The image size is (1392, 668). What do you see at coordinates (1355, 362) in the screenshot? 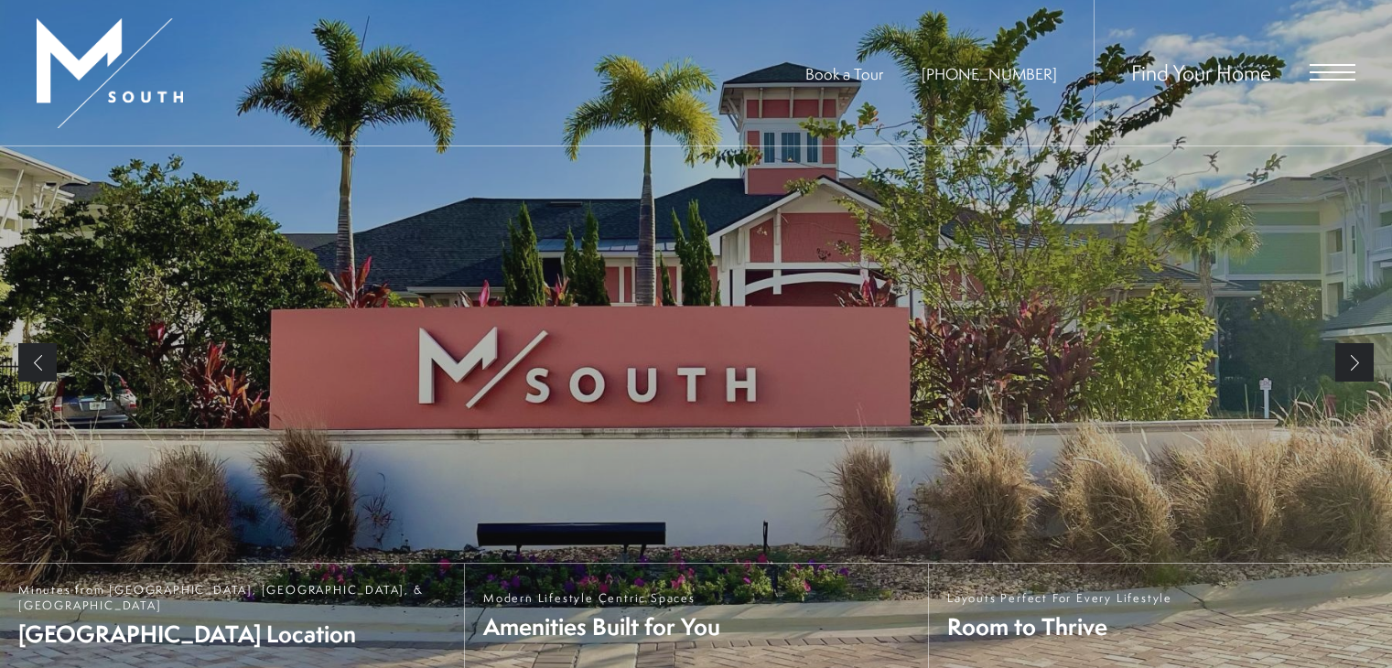
I see `a: Next` at bounding box center [1355, 362].